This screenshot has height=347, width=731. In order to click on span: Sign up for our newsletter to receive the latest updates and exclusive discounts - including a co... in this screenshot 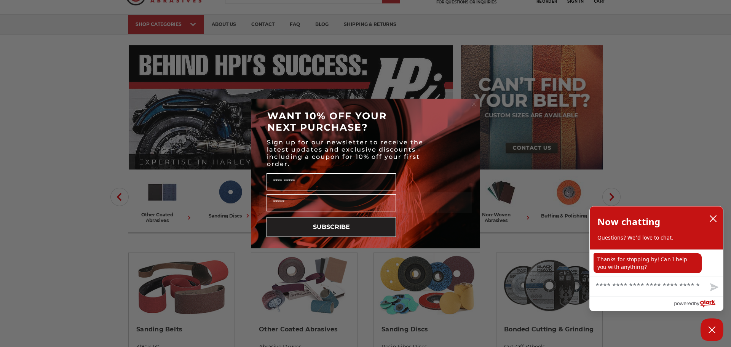, I will do `click(345, 153)`.